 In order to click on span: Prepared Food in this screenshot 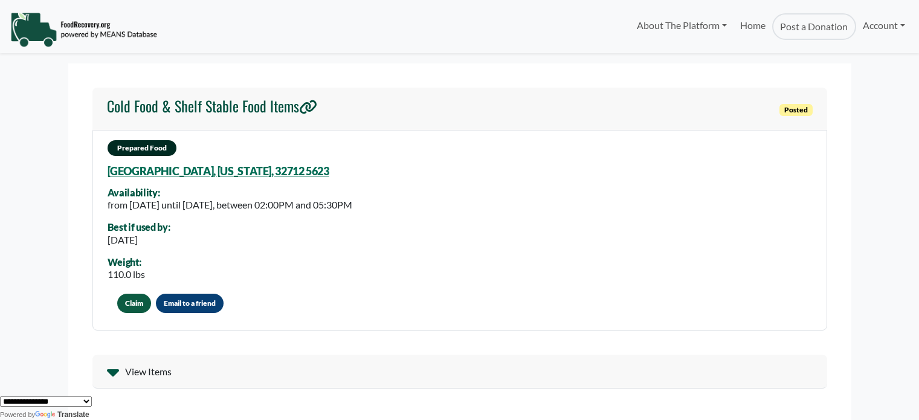, I will do `click(142, 148)`.